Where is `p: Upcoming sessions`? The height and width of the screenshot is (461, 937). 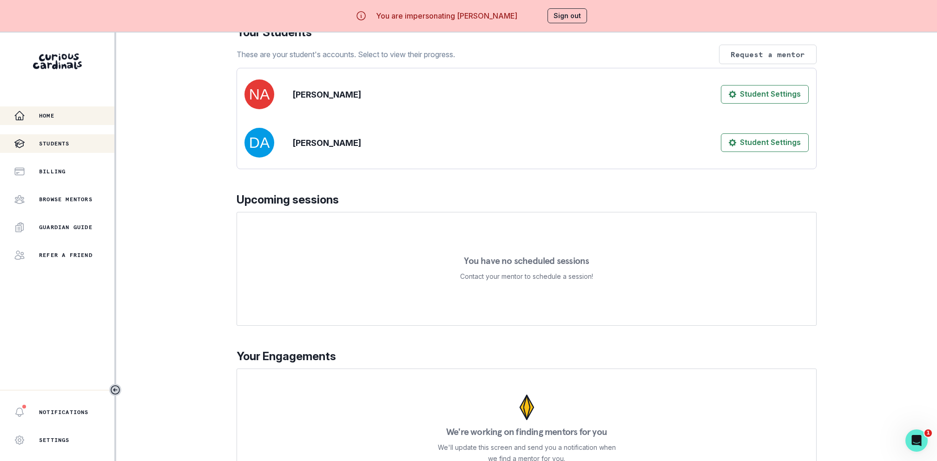 p: Upcoming sessions is located at coordinates (526, 200).